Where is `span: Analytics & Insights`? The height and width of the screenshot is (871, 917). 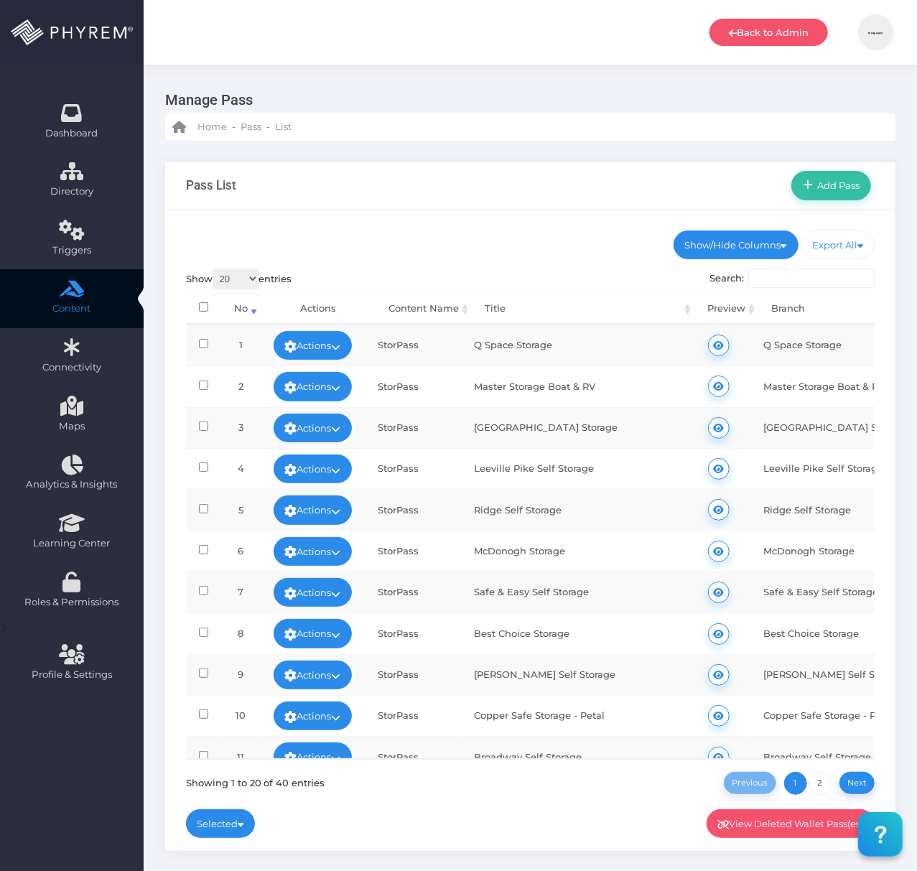
span: Analytics & Insights is located at coordinates (72, 485).